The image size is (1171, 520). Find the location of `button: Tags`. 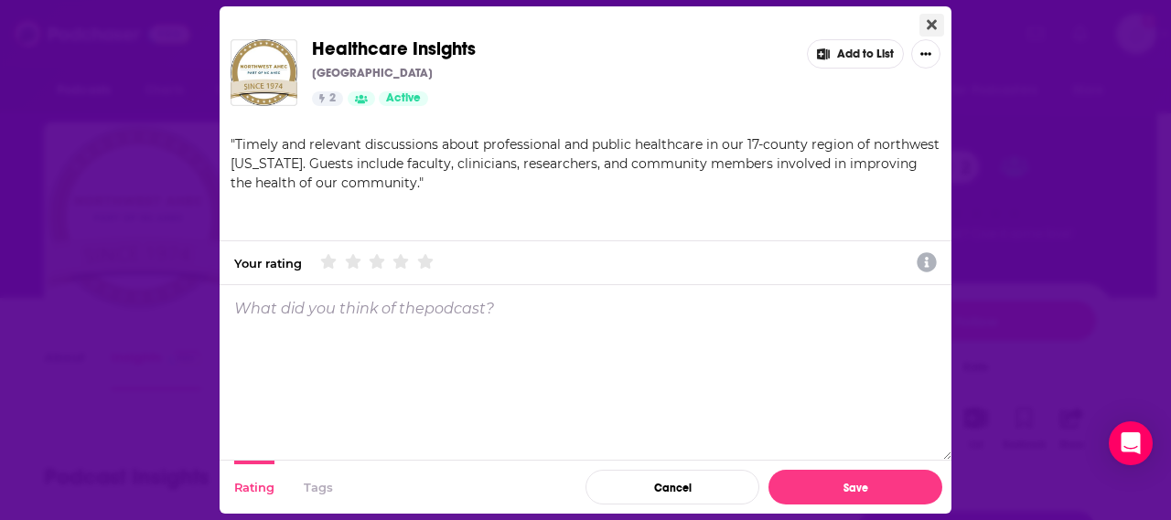

button: Tags is located at coordinates (318, 488).